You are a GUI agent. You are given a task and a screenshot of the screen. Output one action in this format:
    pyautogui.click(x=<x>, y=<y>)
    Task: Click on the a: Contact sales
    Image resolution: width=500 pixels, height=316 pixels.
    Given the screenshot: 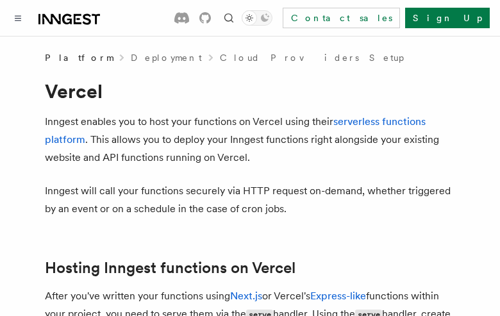 What is the action you would take?
    pyautogui.click(x=341, y=18)
    